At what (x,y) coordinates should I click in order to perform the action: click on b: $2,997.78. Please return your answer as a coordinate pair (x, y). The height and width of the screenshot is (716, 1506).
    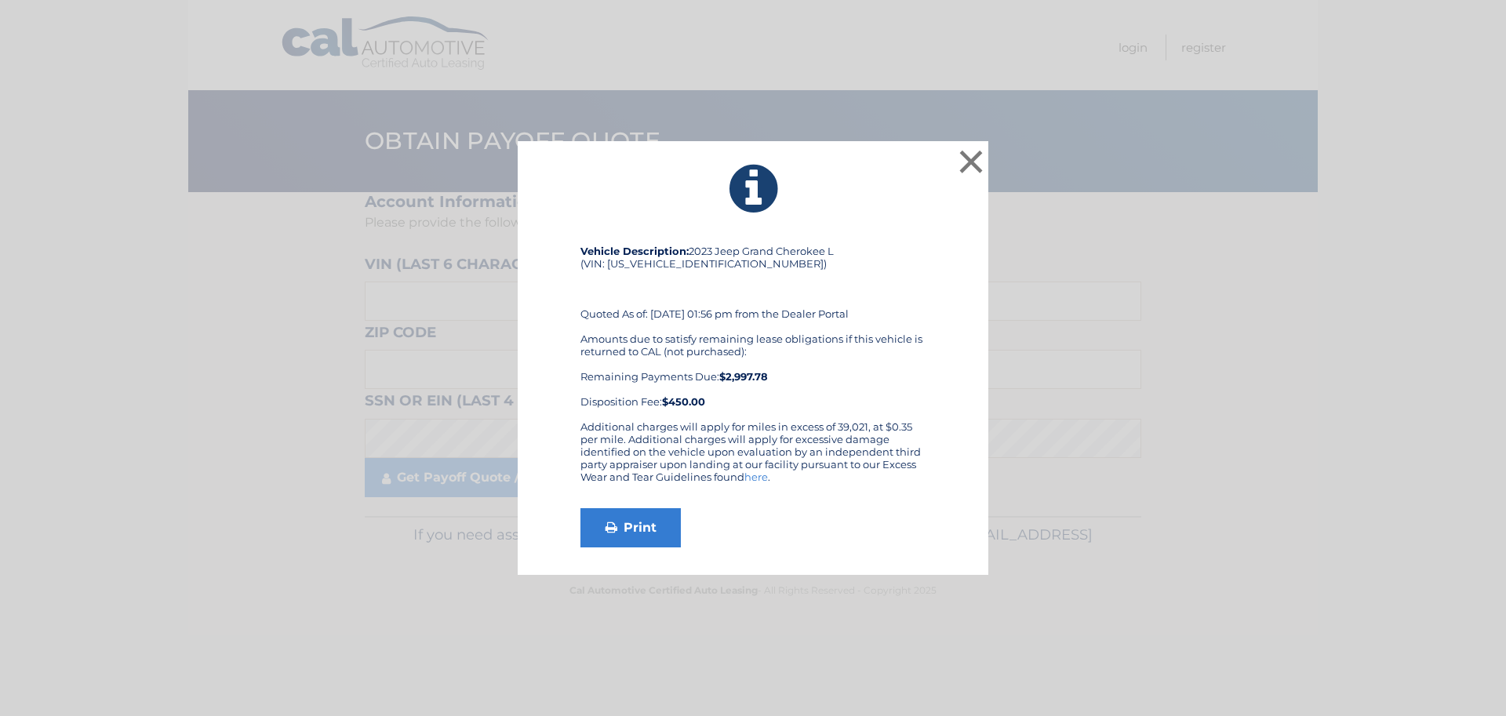
    Looking at the image, I should click on (744, 377).